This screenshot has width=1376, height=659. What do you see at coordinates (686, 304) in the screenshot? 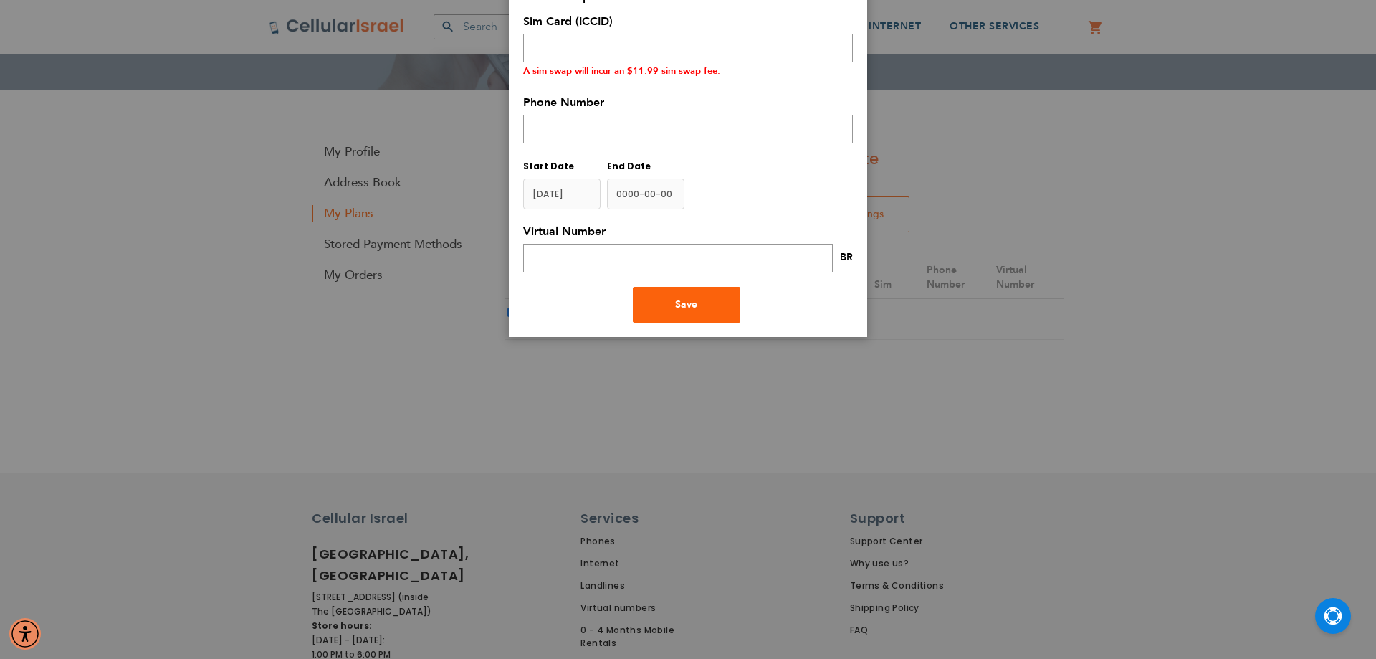
I see `span: Save` at bounding box center [686, 304].